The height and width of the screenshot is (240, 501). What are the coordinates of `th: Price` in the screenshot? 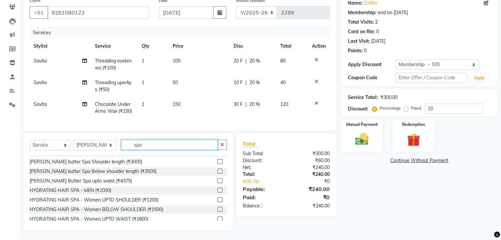 It's located at (199, 46).